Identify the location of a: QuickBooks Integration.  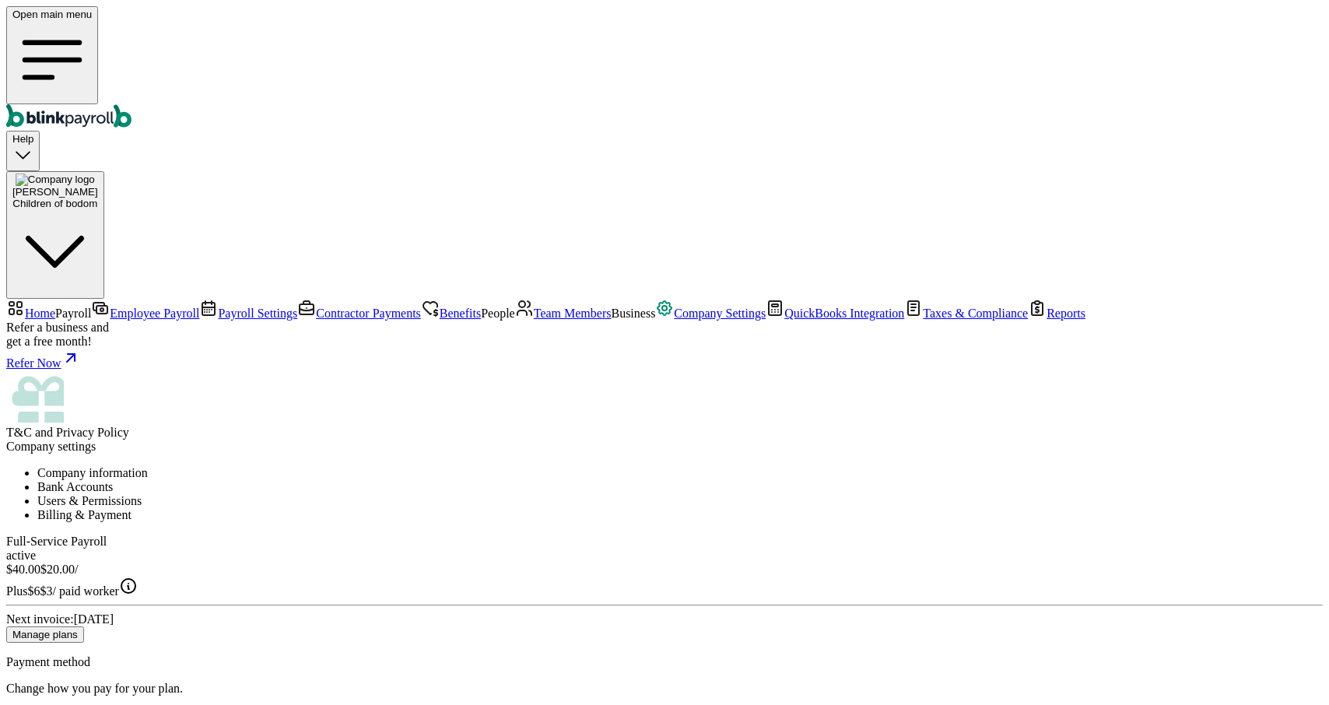
(835, 313).